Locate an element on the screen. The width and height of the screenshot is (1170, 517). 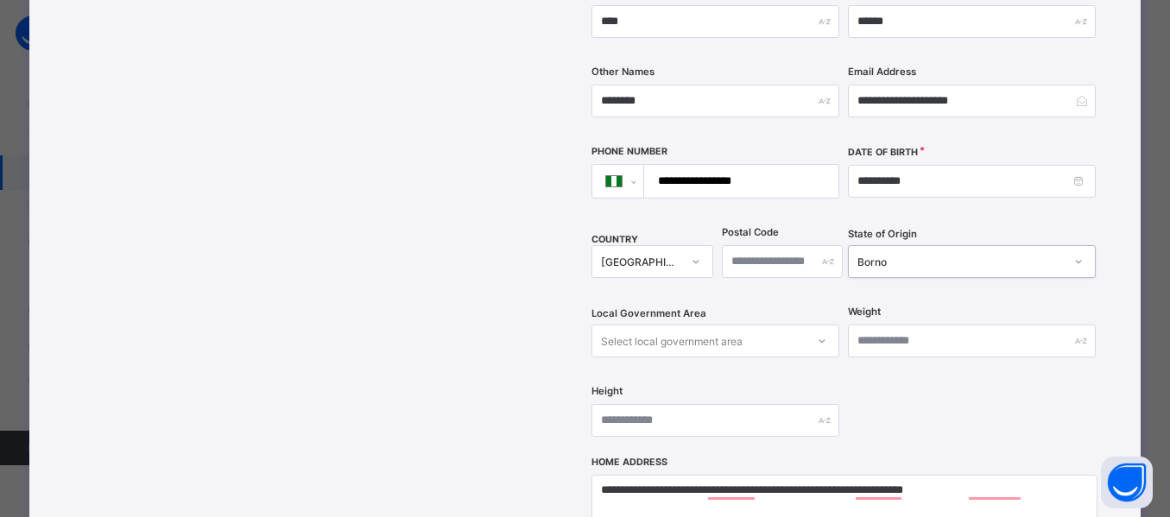
span: Local Government Area is located at coordinates (648, 313).